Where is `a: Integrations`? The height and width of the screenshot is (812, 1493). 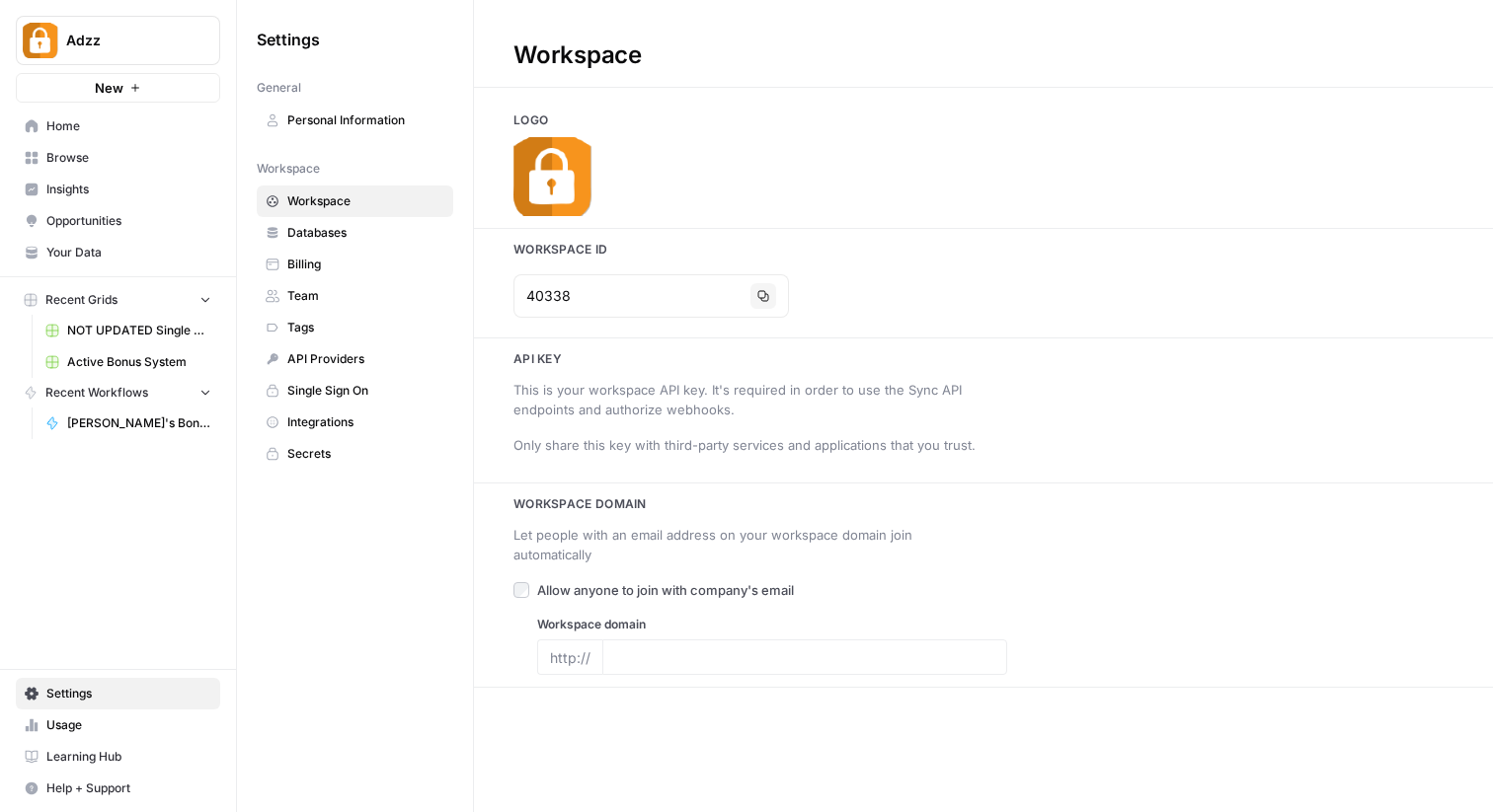
a: Integrations is located at coordinates (355, 423).